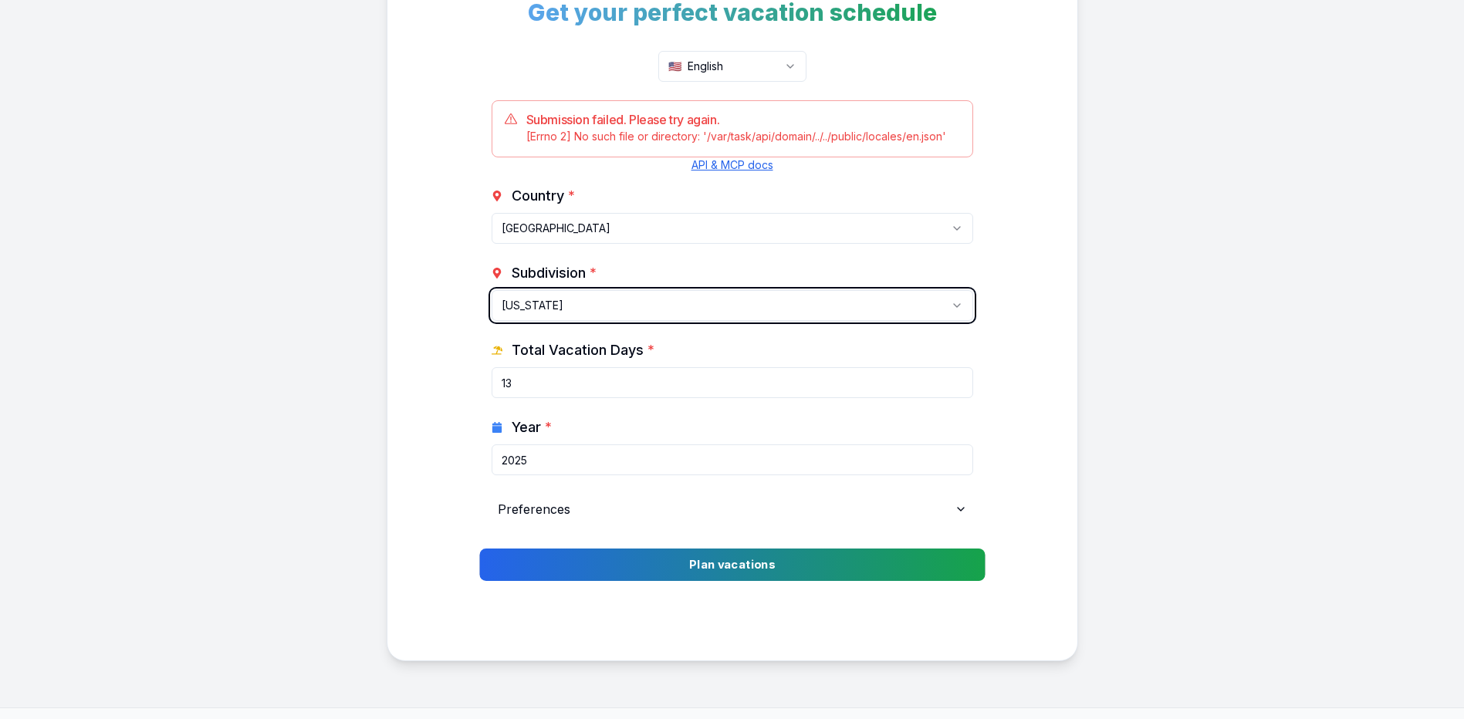  Describe the element at coordinates (534, 509) in the screenshot. I see `span: Preferences` at that location.